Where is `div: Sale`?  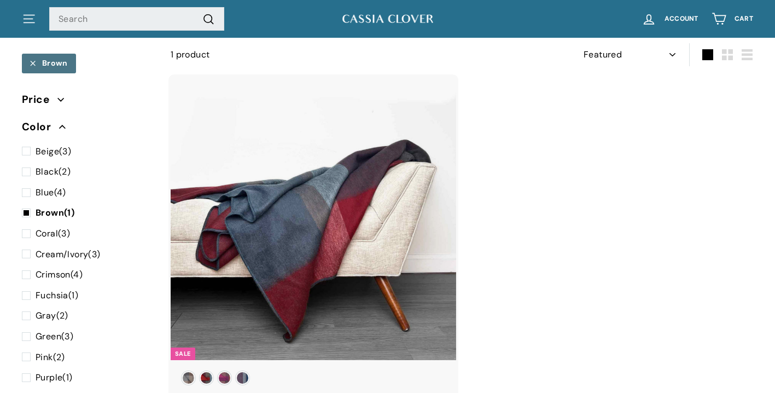 div: Sale is located at coordinates (183, 353).